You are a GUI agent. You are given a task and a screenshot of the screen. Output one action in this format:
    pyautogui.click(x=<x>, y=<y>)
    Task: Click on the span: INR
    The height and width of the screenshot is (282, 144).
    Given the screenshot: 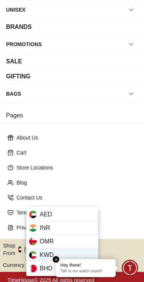 What is the action you would take?
    pyautogui.click(x=45, y=228)
    